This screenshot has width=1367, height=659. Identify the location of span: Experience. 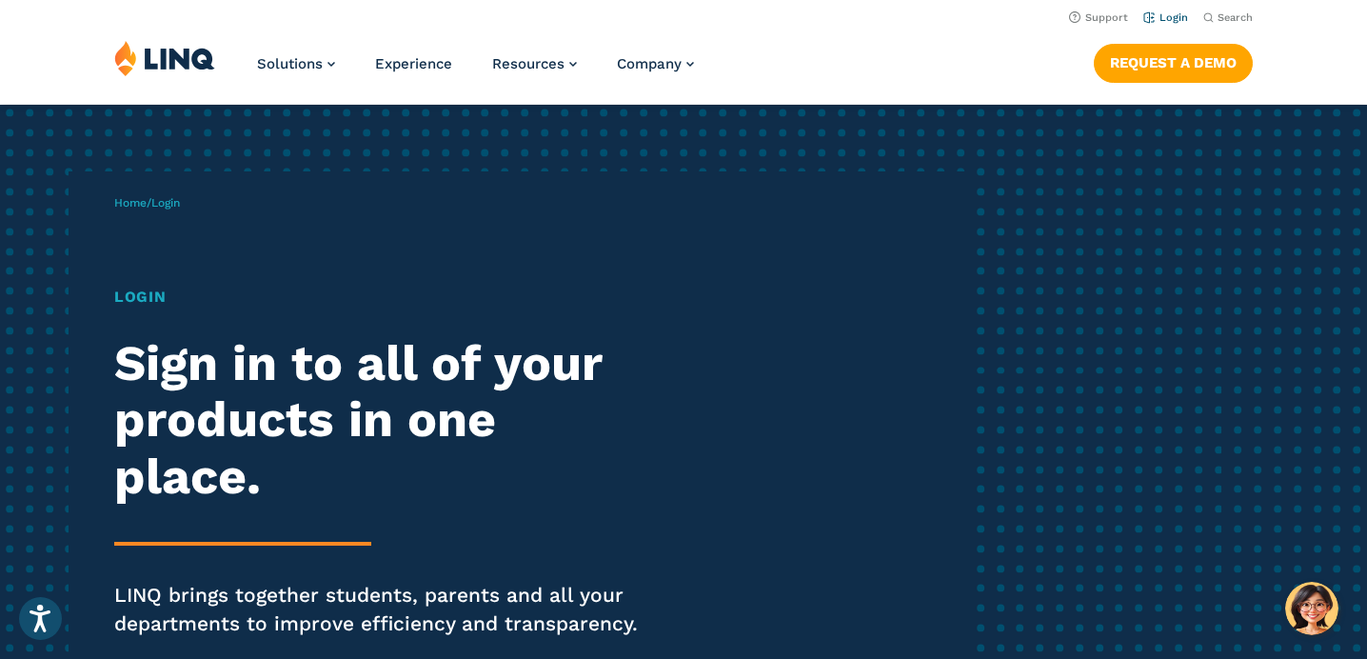
(413, 64).